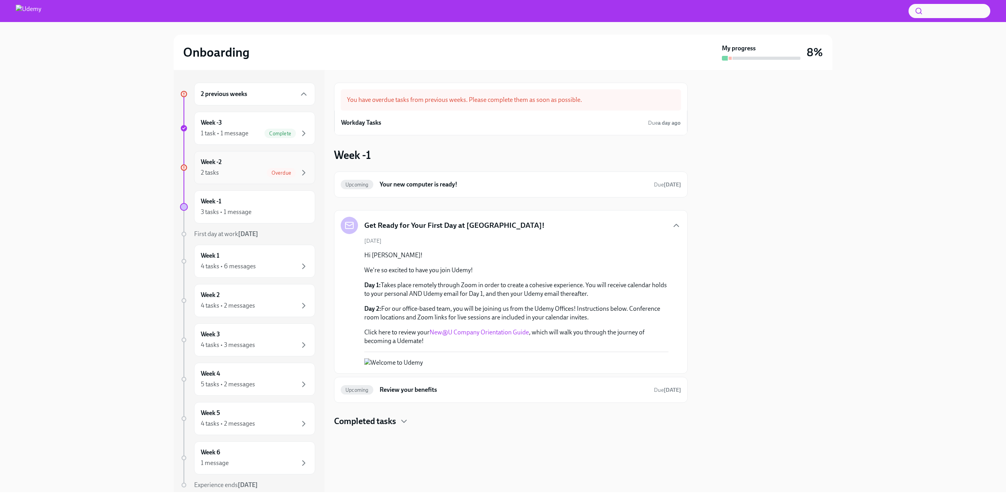 This screenshot has width=1006, height=500. I want to click on div: 1 task • 1 message, so click(224, 133).